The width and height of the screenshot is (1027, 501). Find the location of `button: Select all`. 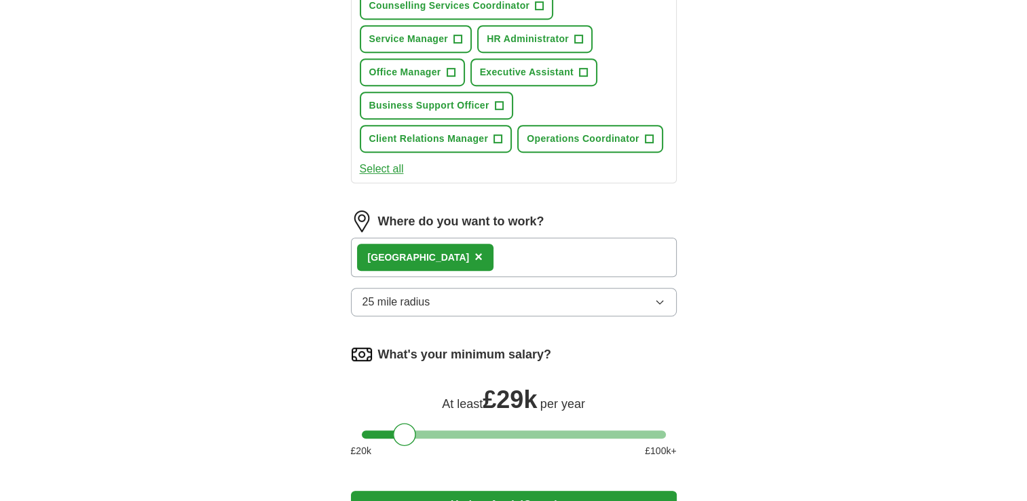

button: Select all is located at coordinates (382, 169).